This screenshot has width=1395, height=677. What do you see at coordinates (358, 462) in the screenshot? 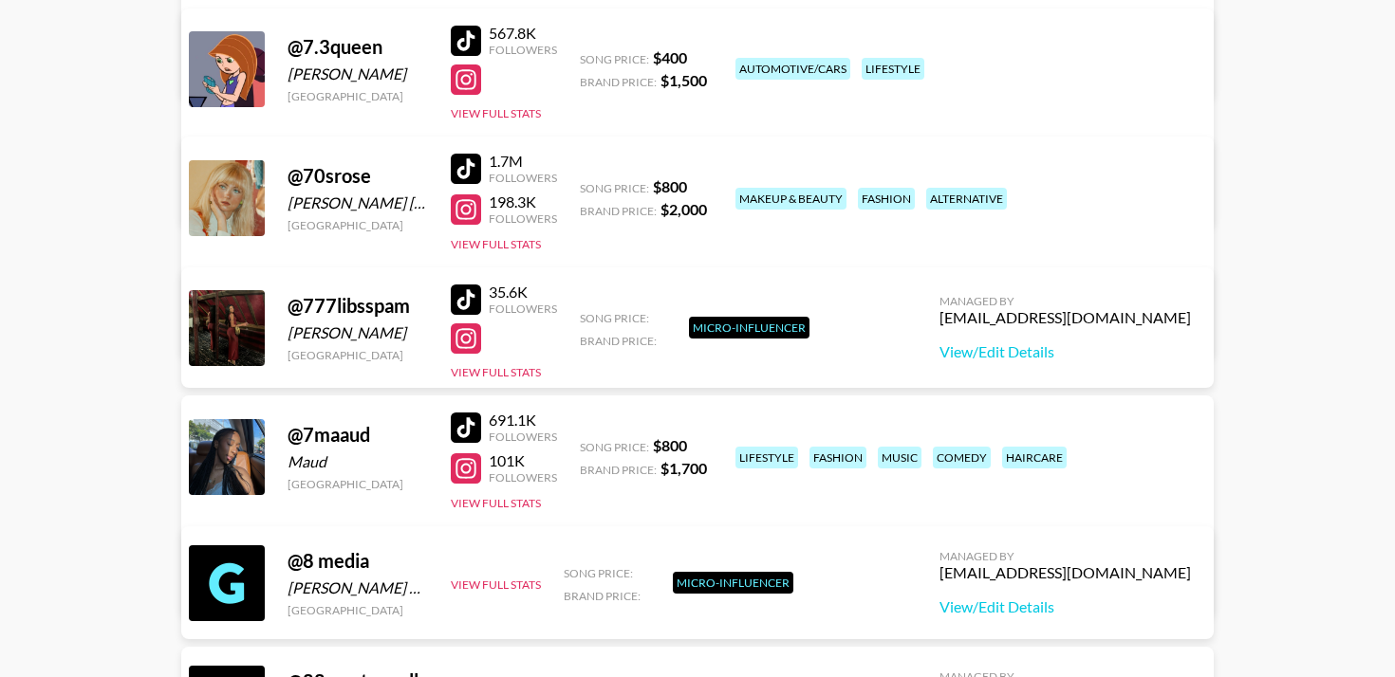
I see `div: Maud` at bounding box center [358, 462].